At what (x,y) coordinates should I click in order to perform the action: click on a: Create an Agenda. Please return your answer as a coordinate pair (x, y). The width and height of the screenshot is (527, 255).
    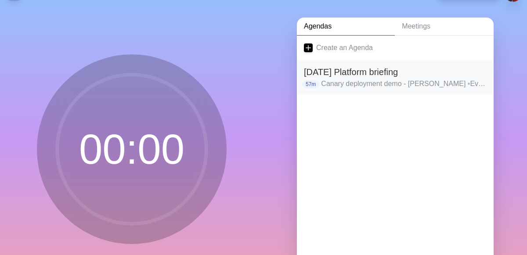
    Looking at the image, I should click on (395, 48).